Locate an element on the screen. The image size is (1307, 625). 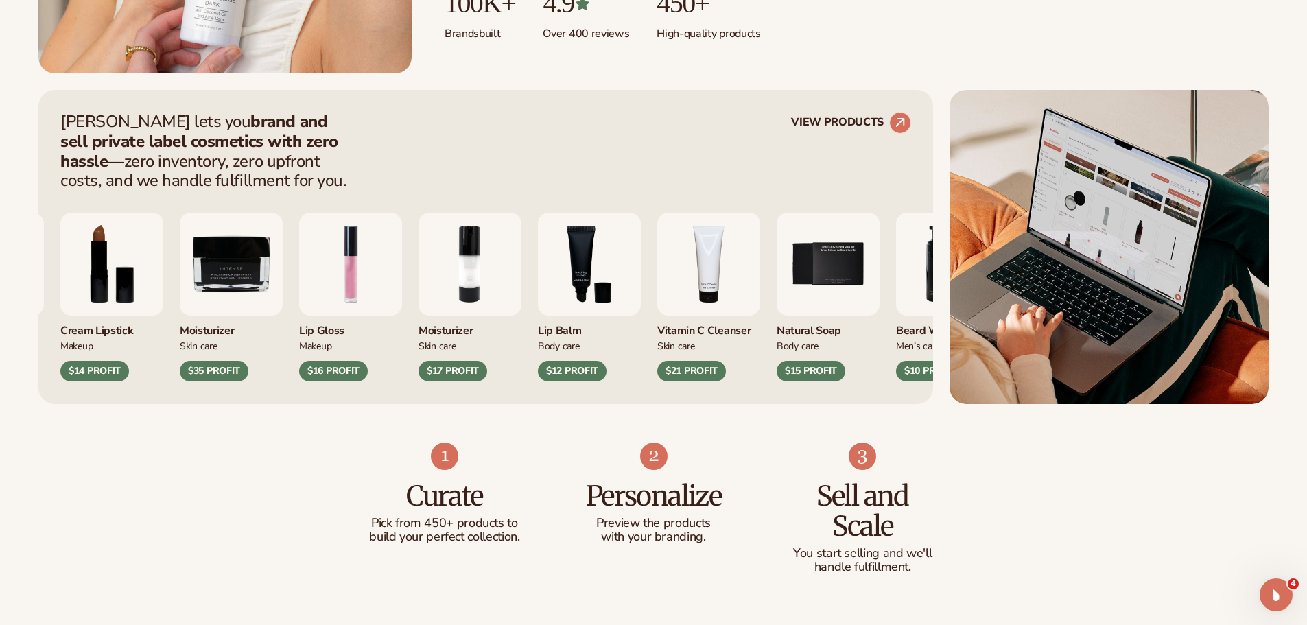
div: $16 PROFIT is located at coordinates (333, 371).